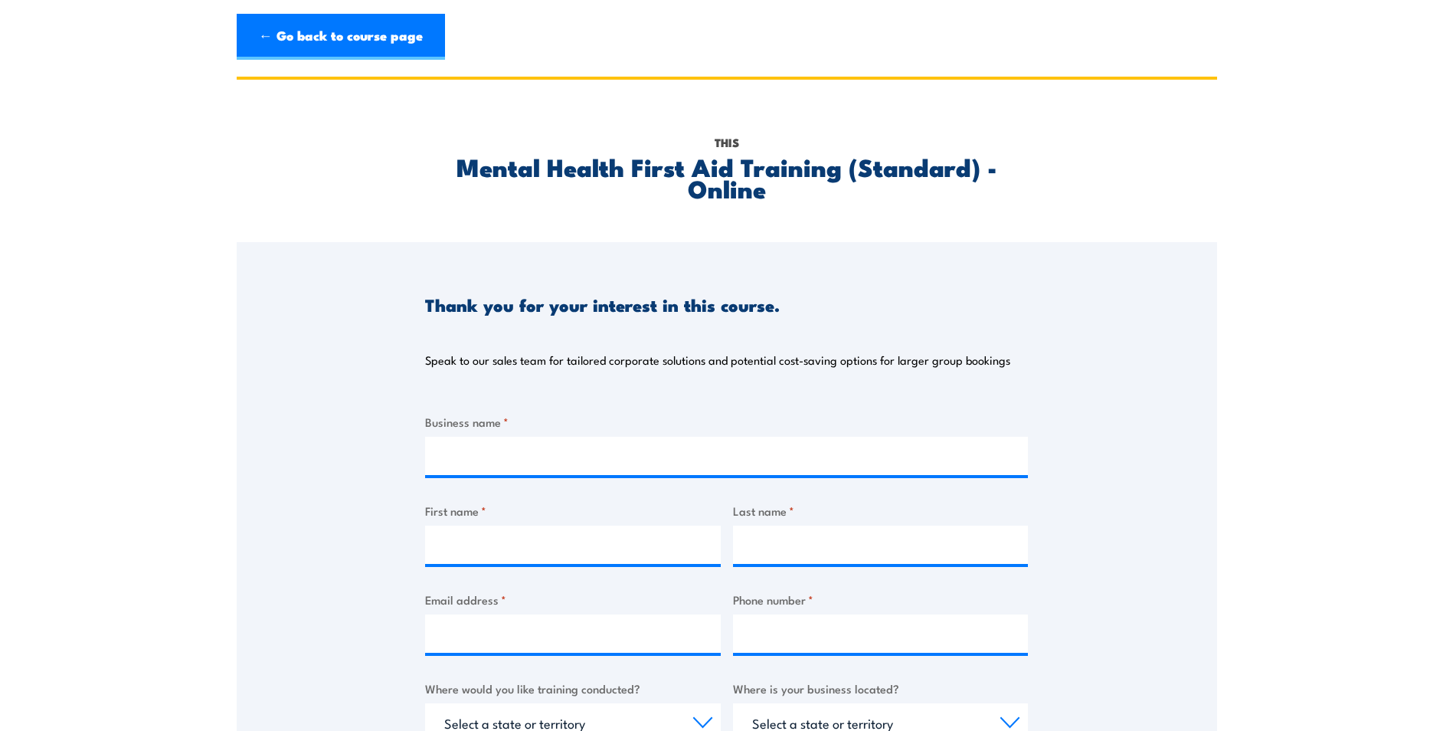 This screenshot has width=1453, height=731. I want to click on p: This, so click(726, 142).